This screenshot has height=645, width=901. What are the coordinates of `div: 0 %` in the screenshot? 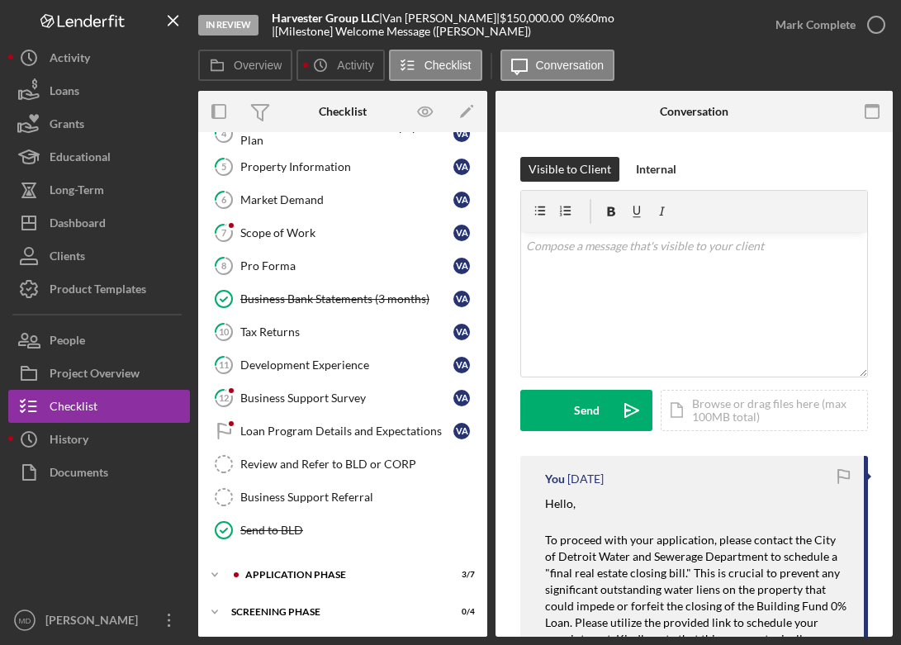 It's located at (577, 18).